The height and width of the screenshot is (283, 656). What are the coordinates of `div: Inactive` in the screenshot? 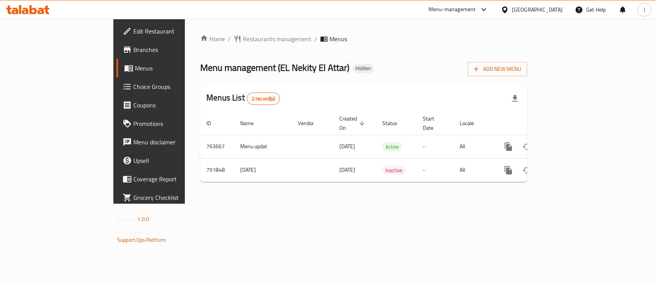 It's located at (394, 170).